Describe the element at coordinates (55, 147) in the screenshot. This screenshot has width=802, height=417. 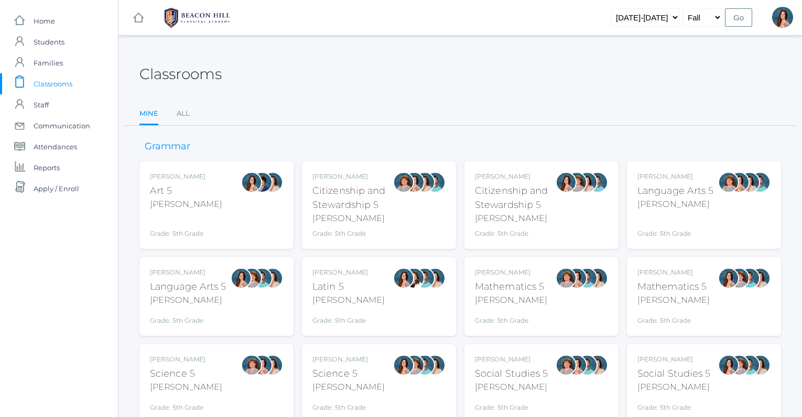
I see `span: Attendances` at that location.